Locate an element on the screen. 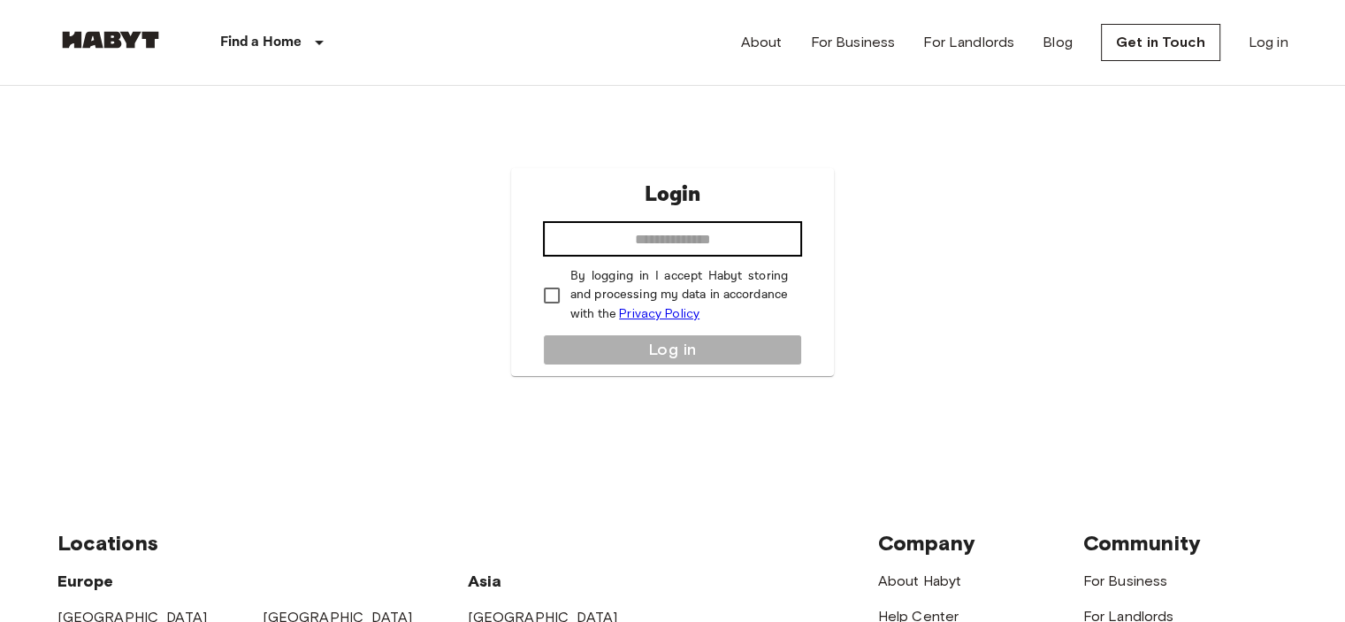  a: Privacy Policy is located at coordinates (659, 313).